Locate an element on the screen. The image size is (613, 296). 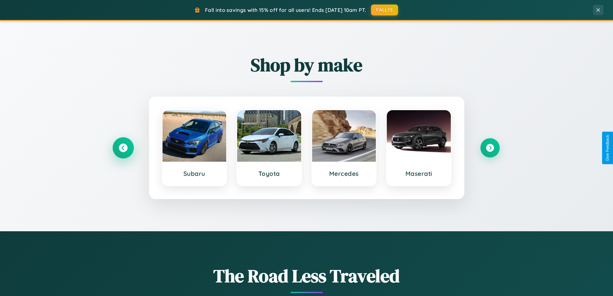
h3: Subaru is located at coordinates (195, 174).